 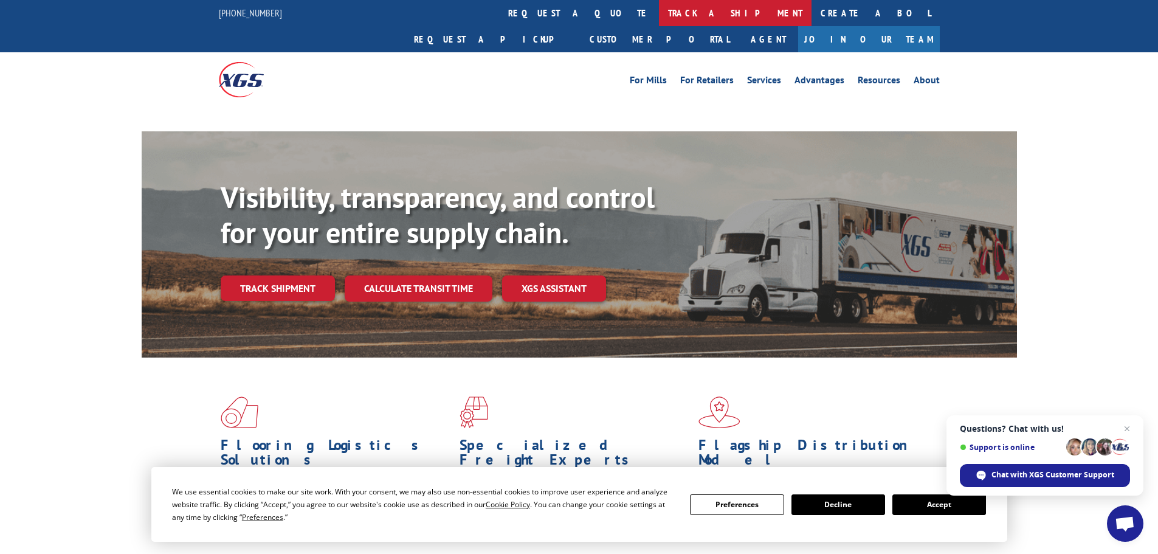 I want to click on span: Chat with XGS Customer Support, so click(x=1053, y=475).